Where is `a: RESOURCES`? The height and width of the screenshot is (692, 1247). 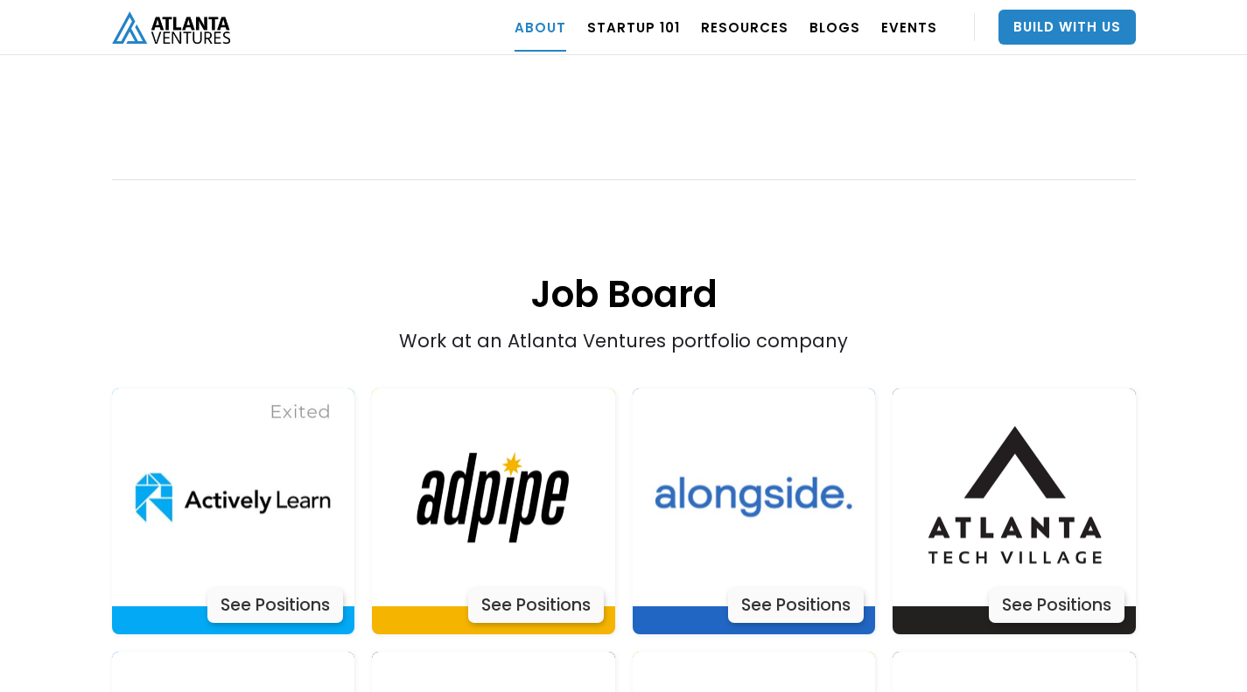 a: RESOURCES is located at coordinates (745, 27).